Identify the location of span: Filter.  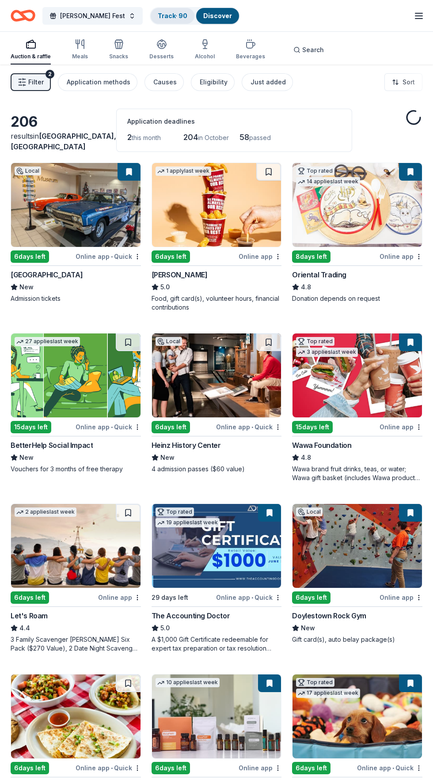
(36, 82).